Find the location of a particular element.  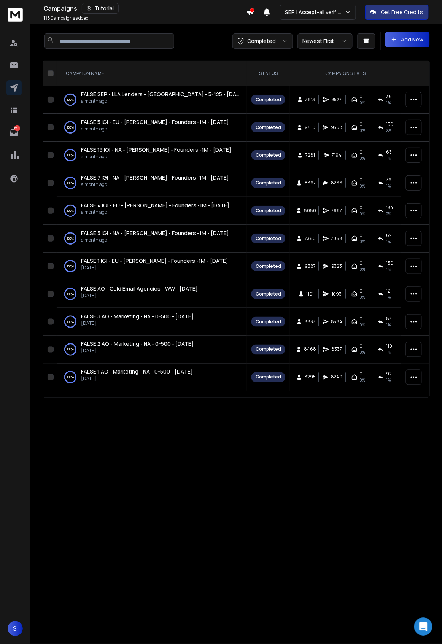

p: Completed is located at coordinates (261, 41).